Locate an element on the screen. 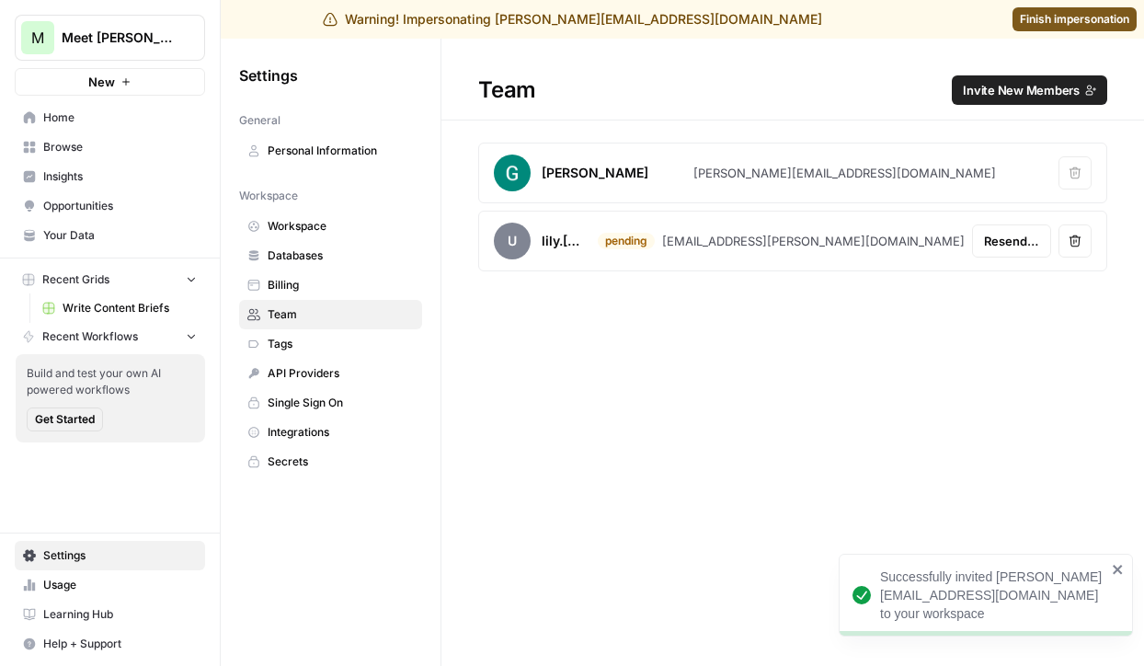  div: Team is located at coordinates (793, 90).